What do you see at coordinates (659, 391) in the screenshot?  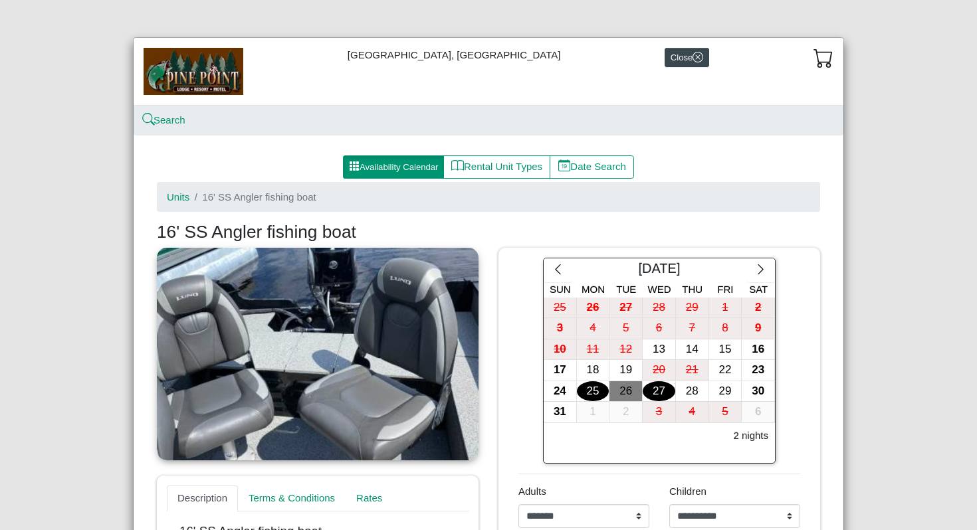 I see `div: 27` at bounding box center [659, 391].